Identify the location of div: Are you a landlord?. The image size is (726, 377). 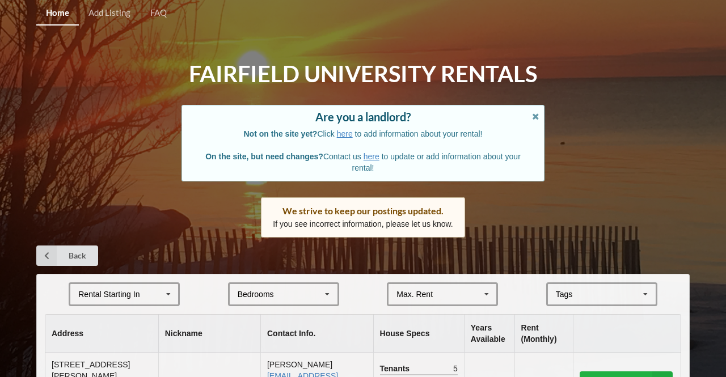
(363, 117).